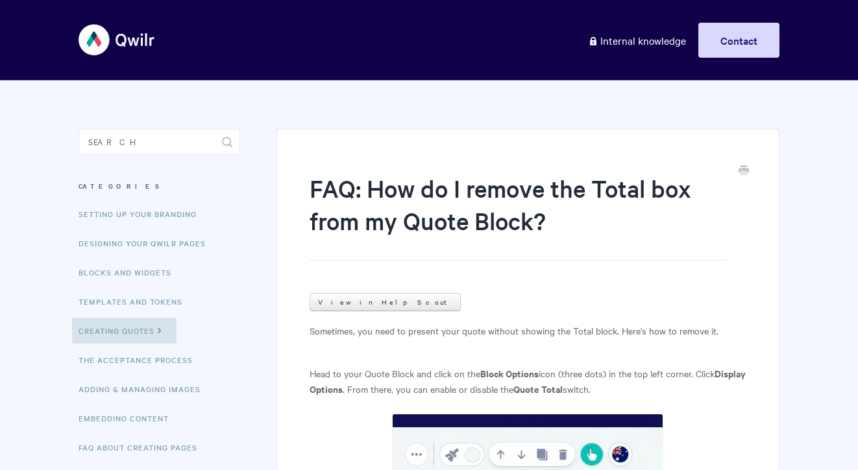 This screenshot has height=470, width=858. What do you see at coordinates (636, 40) in the screenshot?
I see `a: Internal knowledge` at bounding box center [636, 40].